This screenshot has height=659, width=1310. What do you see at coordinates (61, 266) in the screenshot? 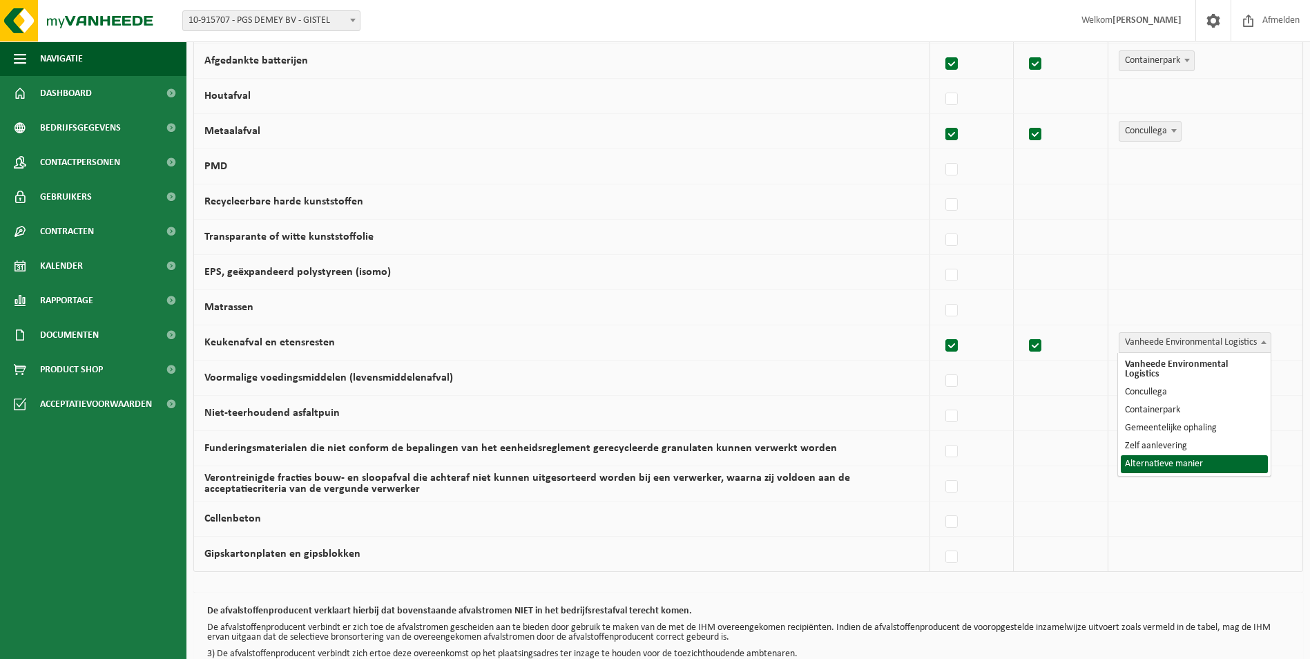
I see `span: Kalender` at bounding box center [61, 266].